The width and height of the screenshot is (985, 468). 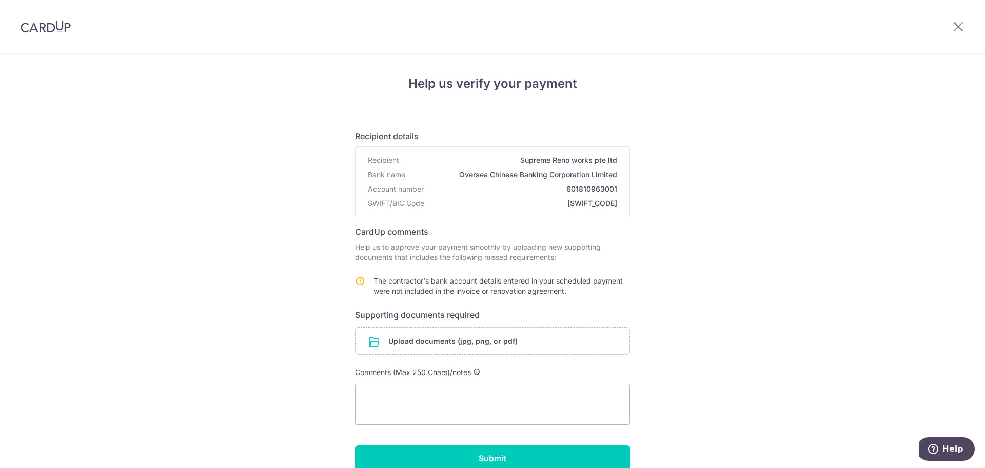 What do you see at coordinates (513, 175) in the screenshot?
I see `span: Oversea Chinese Banking Corporation Limited` at bounding box center [513, 175].